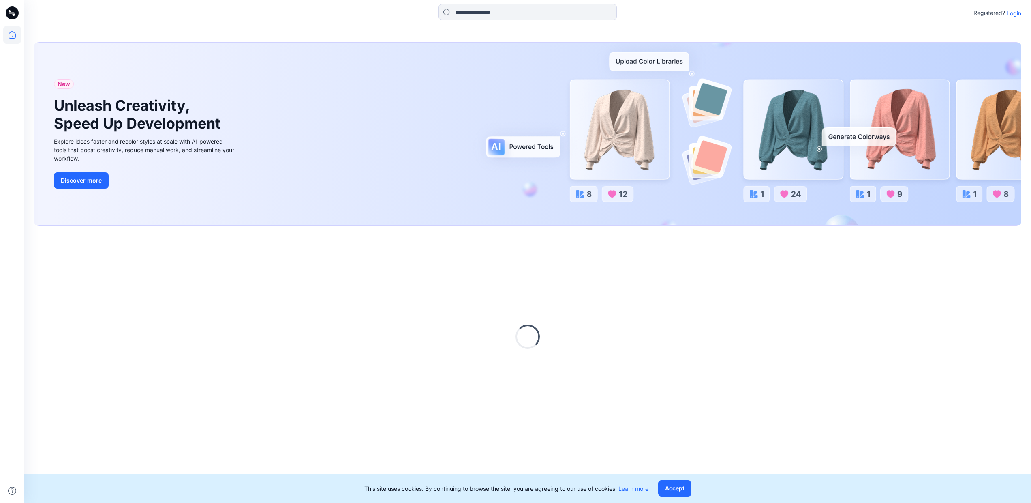 The height and width of the screenshot is (503, 1031). I want to click on a: Learn more, so click(634, 488).